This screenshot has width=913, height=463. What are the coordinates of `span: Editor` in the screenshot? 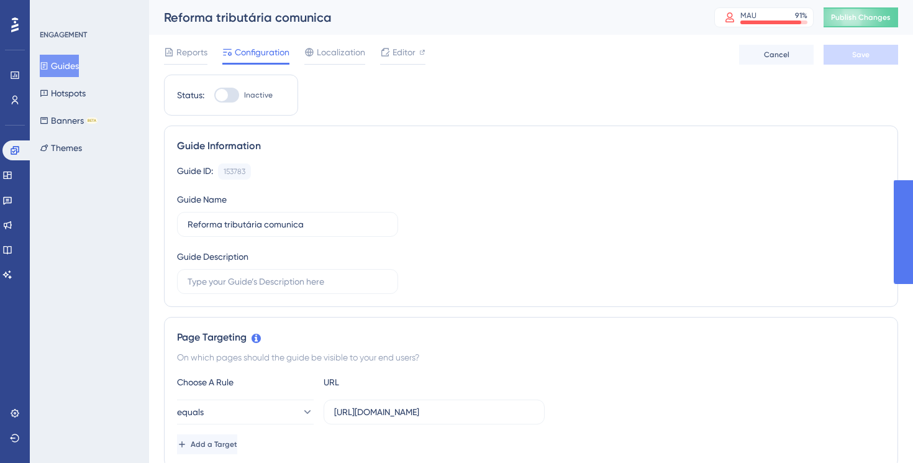 It's located at (404, 52).